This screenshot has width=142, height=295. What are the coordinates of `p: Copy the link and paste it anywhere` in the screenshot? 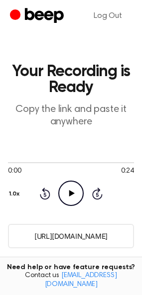 It's located at (71, 116).